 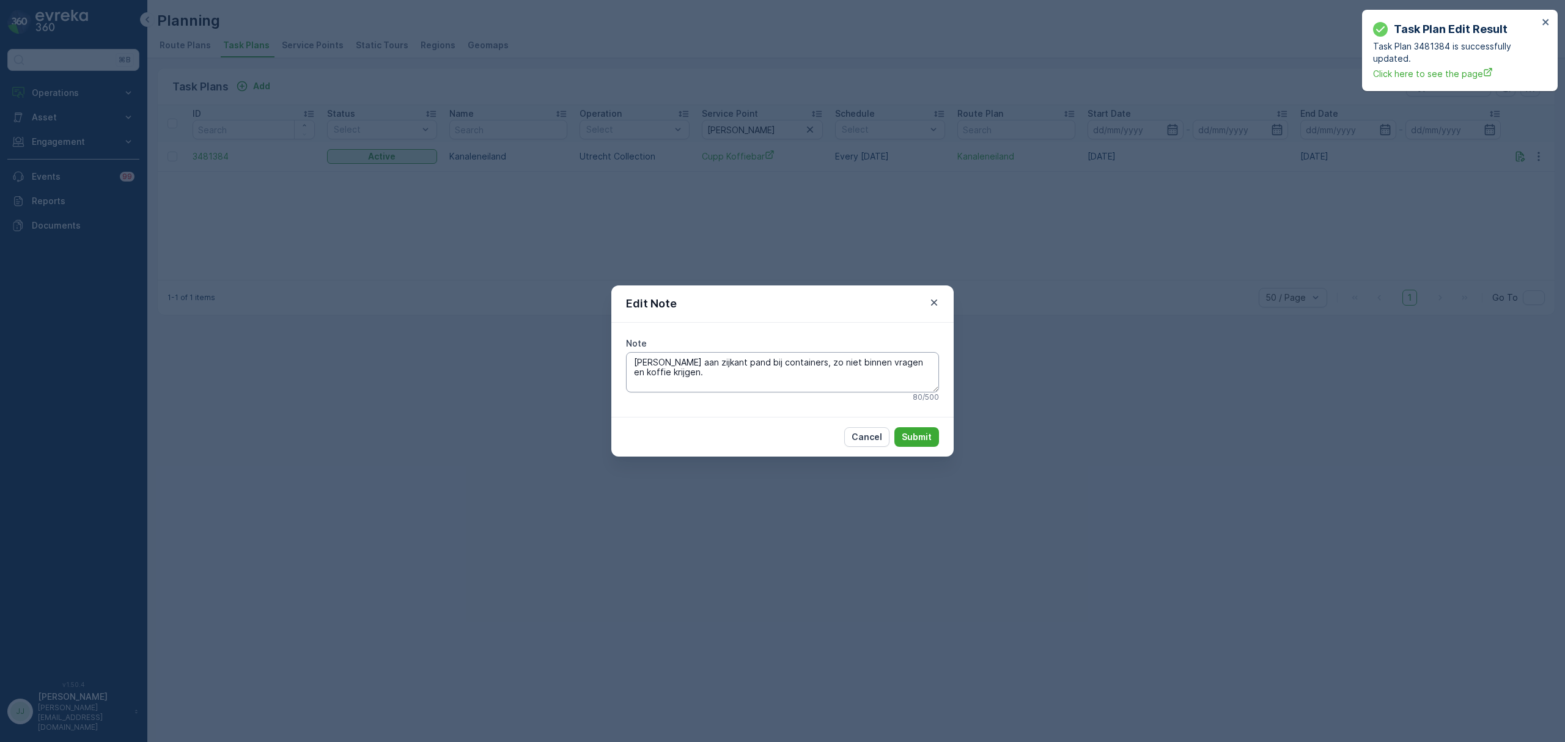 What do you see at coordinates (917, 437) in the screenshot?
I see `p: Submit` at bounding box center [917, 437].